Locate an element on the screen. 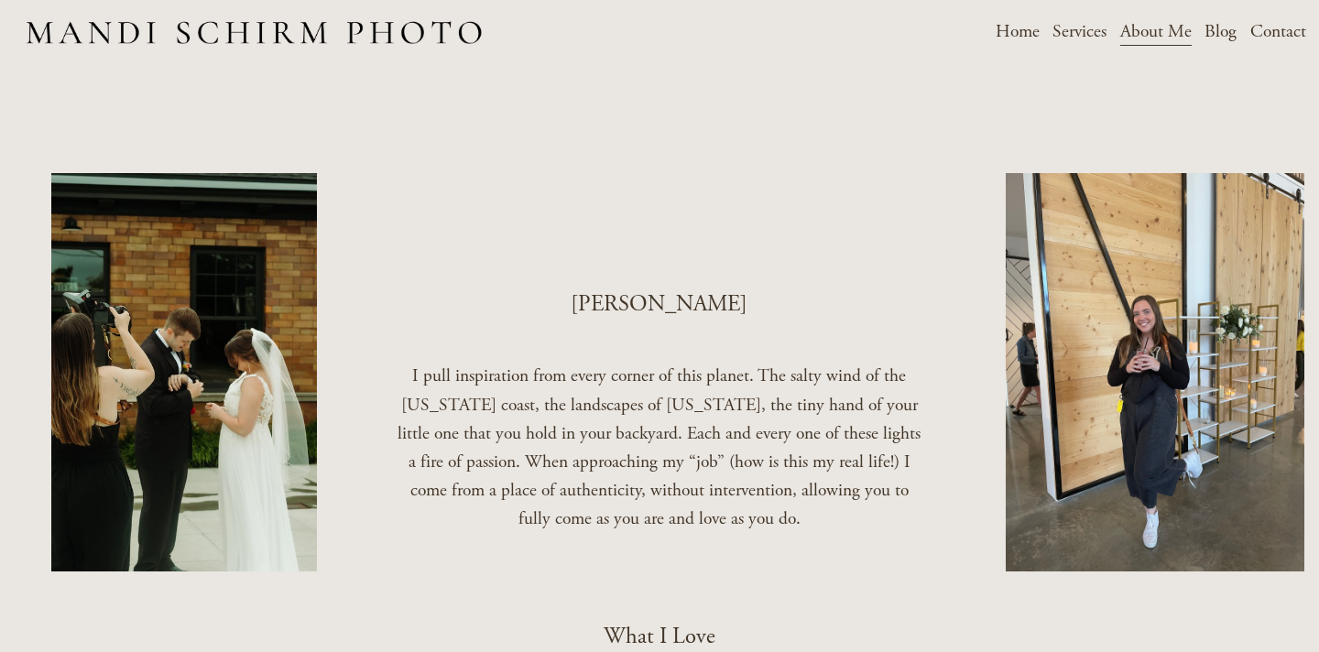 Image resolution: width=1319 pixels, height=652 pixels. a: Home is located at coordinates (1018, 31).